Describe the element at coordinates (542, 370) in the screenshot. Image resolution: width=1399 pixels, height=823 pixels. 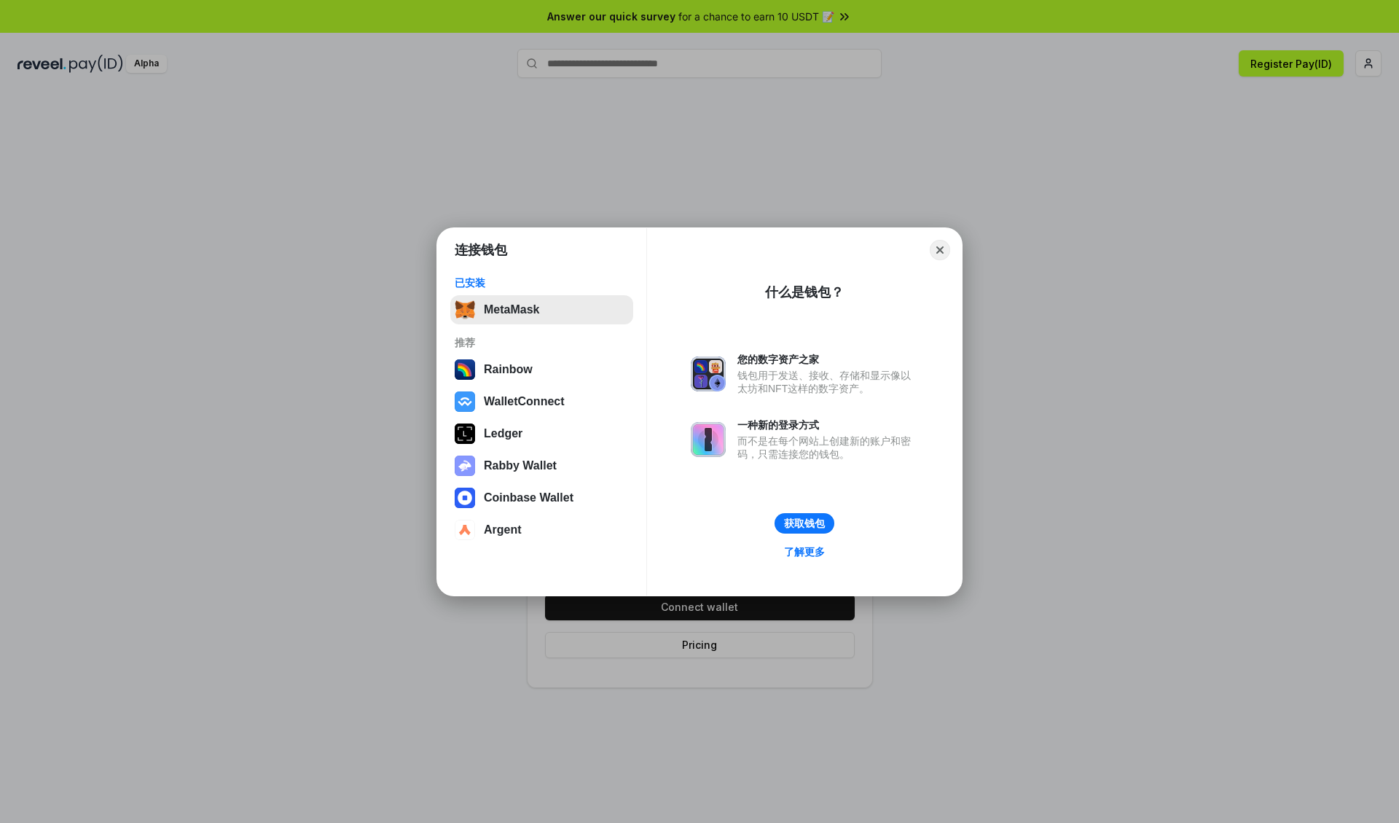
I see `button: Rainbow` at that location.